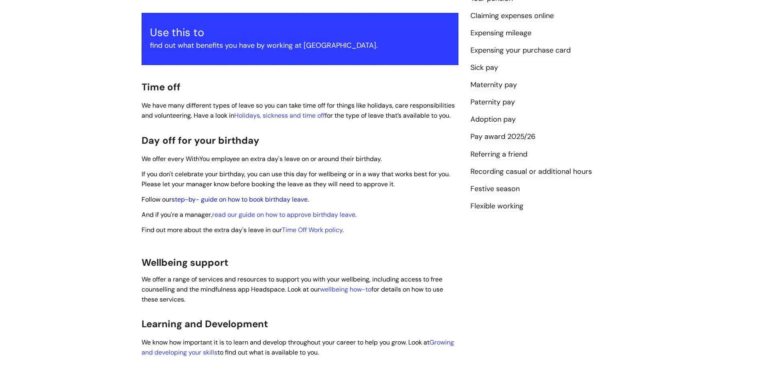  I want to click on span: Learning and Development, so click(205, 323).